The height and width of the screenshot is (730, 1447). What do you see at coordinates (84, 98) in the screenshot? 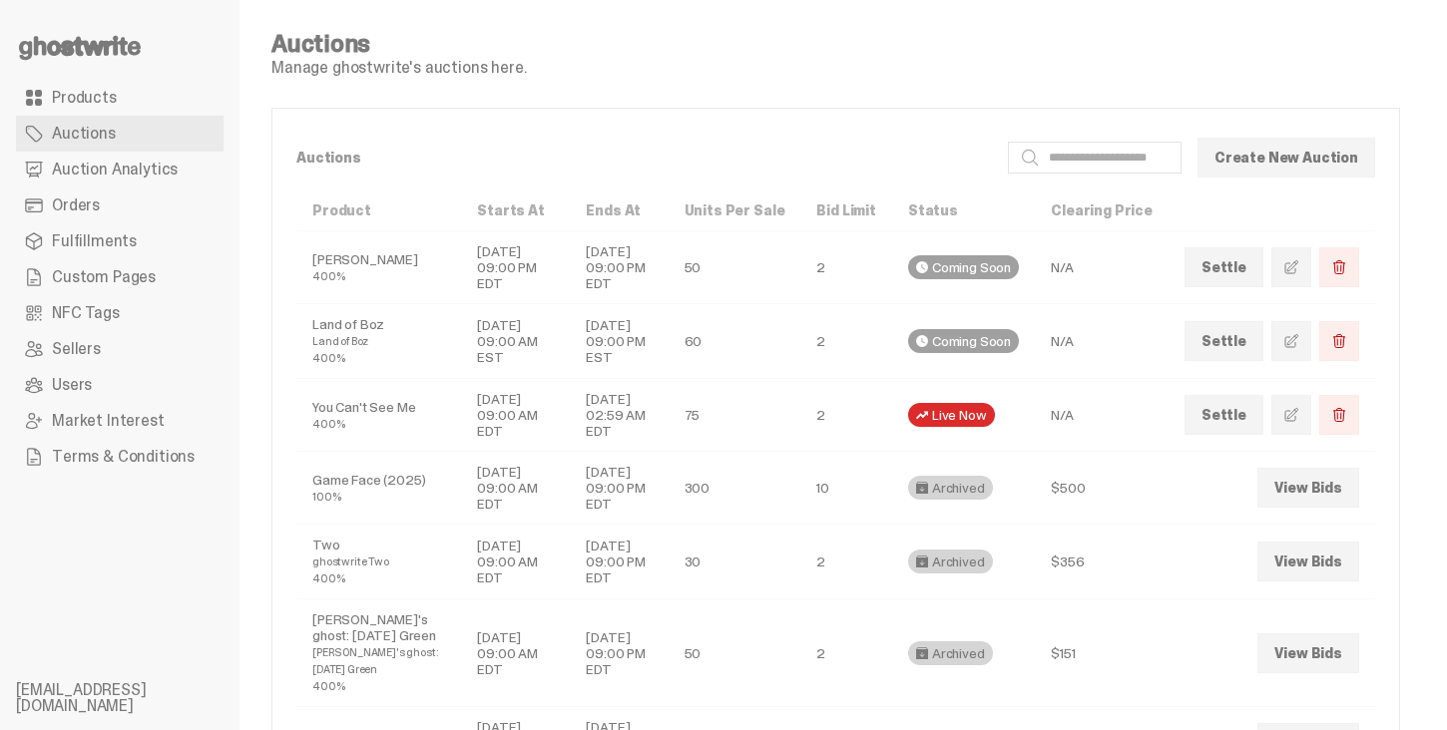
I see `span: Products` at bounding box center [84, 98].